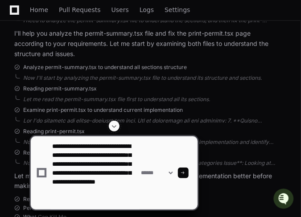 This screenshot has height=217, width=301. Describe the element at coordinates (88, 71) in the screenshot. I see `div: Start new chat` at that location.